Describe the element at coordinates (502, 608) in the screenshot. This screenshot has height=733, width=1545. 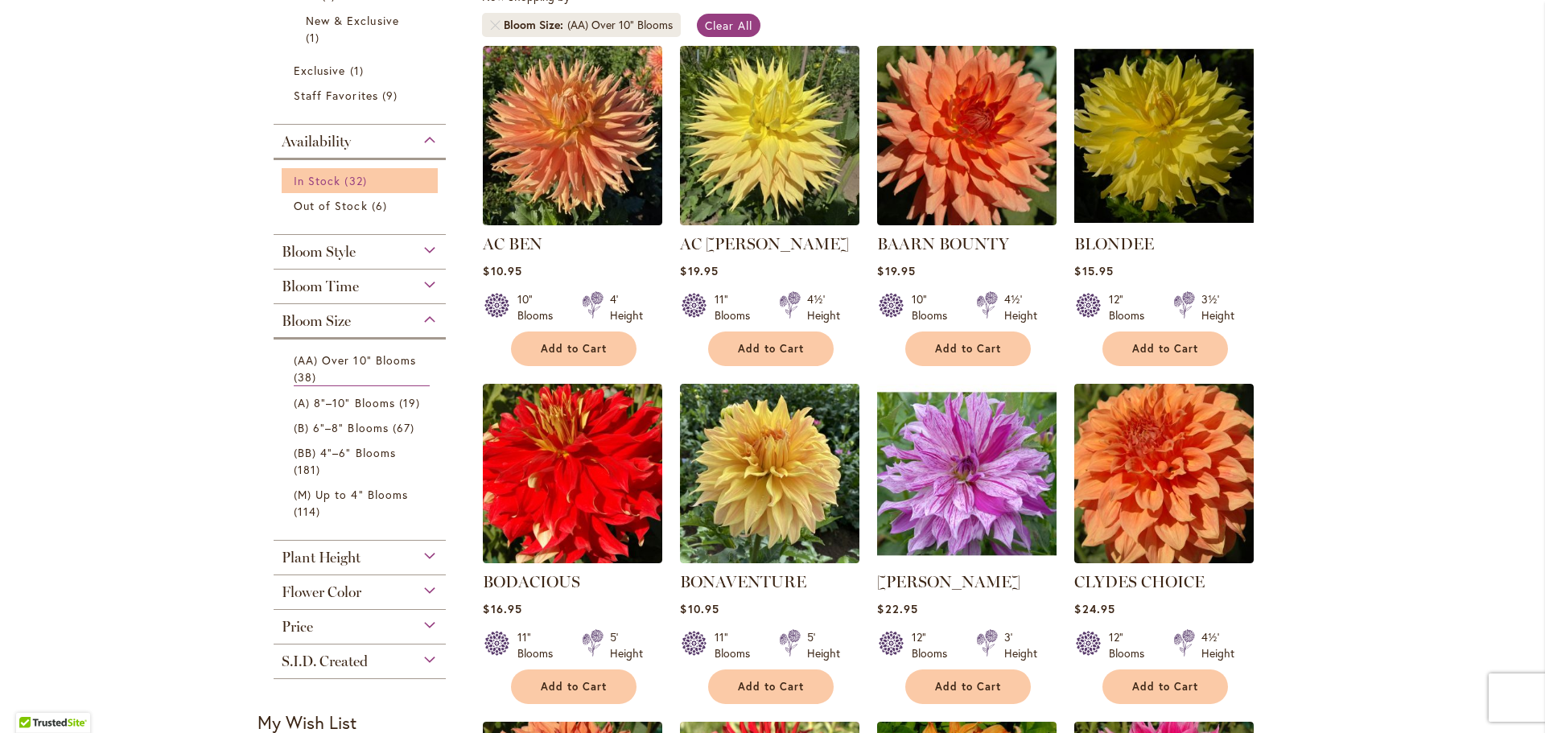
I see `span: $16.95` at that location.